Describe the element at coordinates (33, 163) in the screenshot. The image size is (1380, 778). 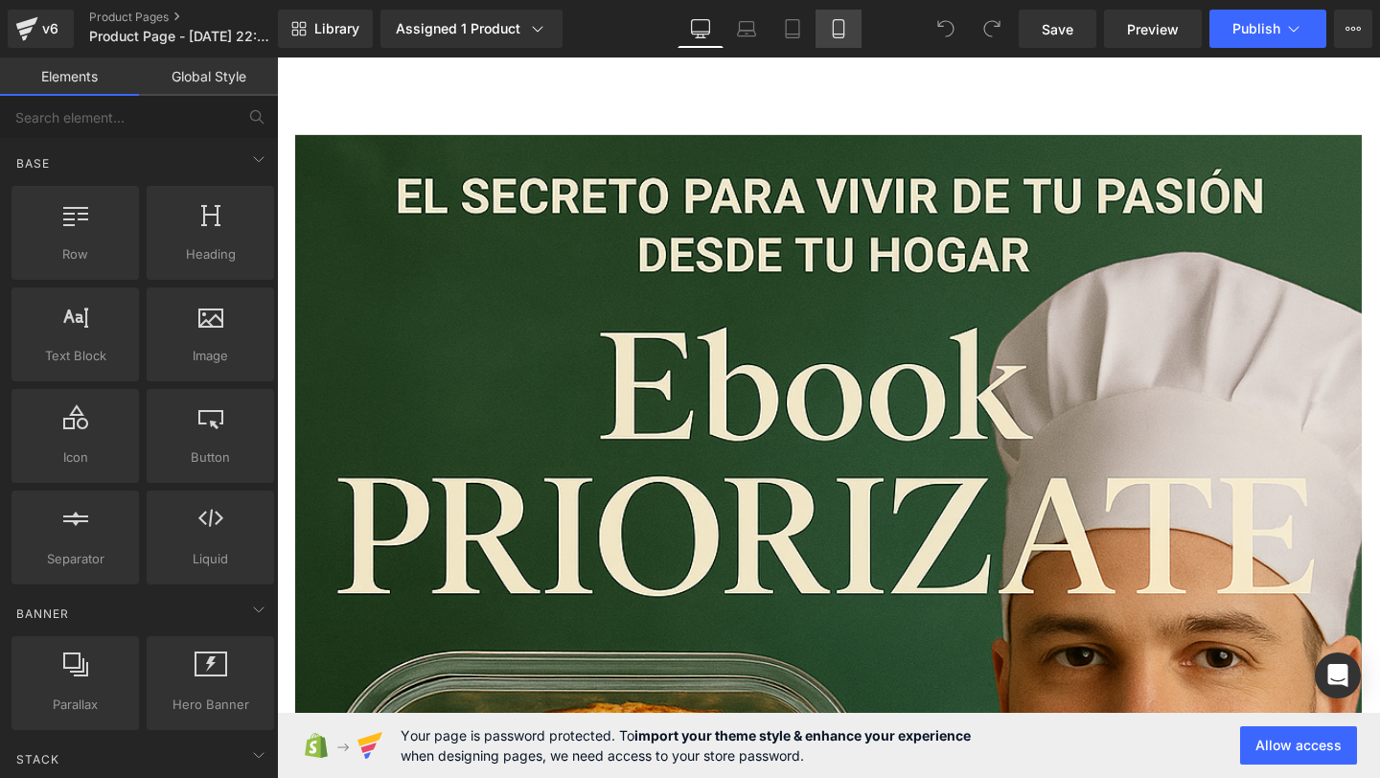
I see `span: Base` at that location.